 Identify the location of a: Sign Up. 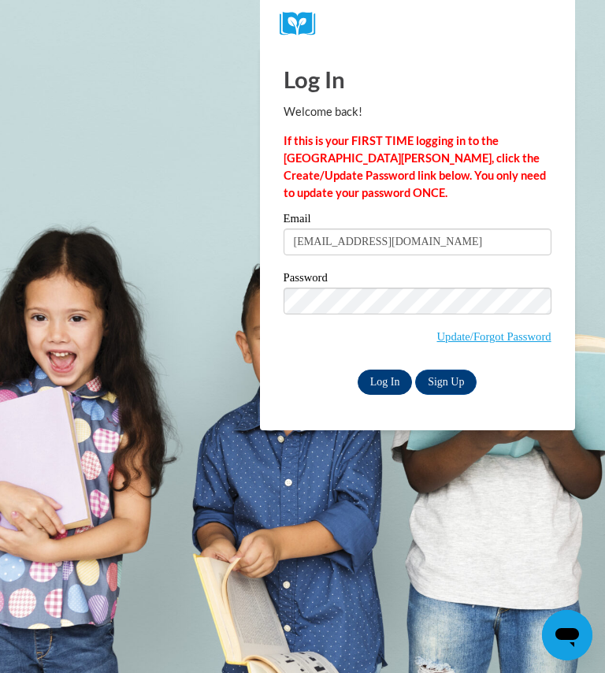
(446, 382).